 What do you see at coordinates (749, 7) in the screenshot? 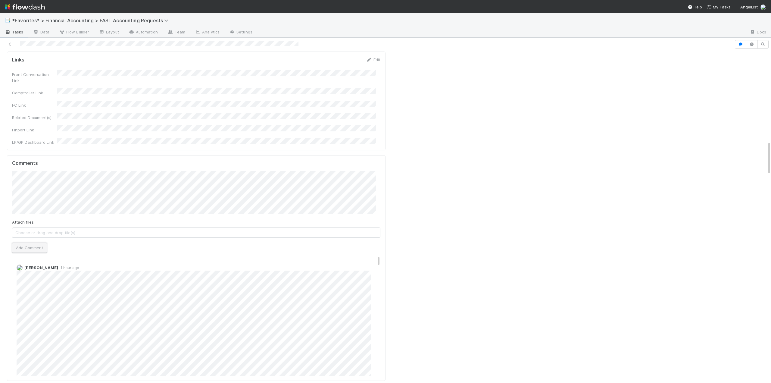
I see `span: AngelList` at bounding box center [749, 7].